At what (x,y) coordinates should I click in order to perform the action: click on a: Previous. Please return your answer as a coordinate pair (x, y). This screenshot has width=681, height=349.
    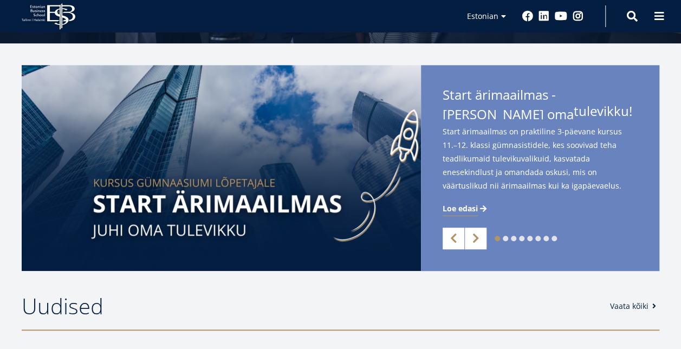
    Looking at the image, I should click on (453, 238).